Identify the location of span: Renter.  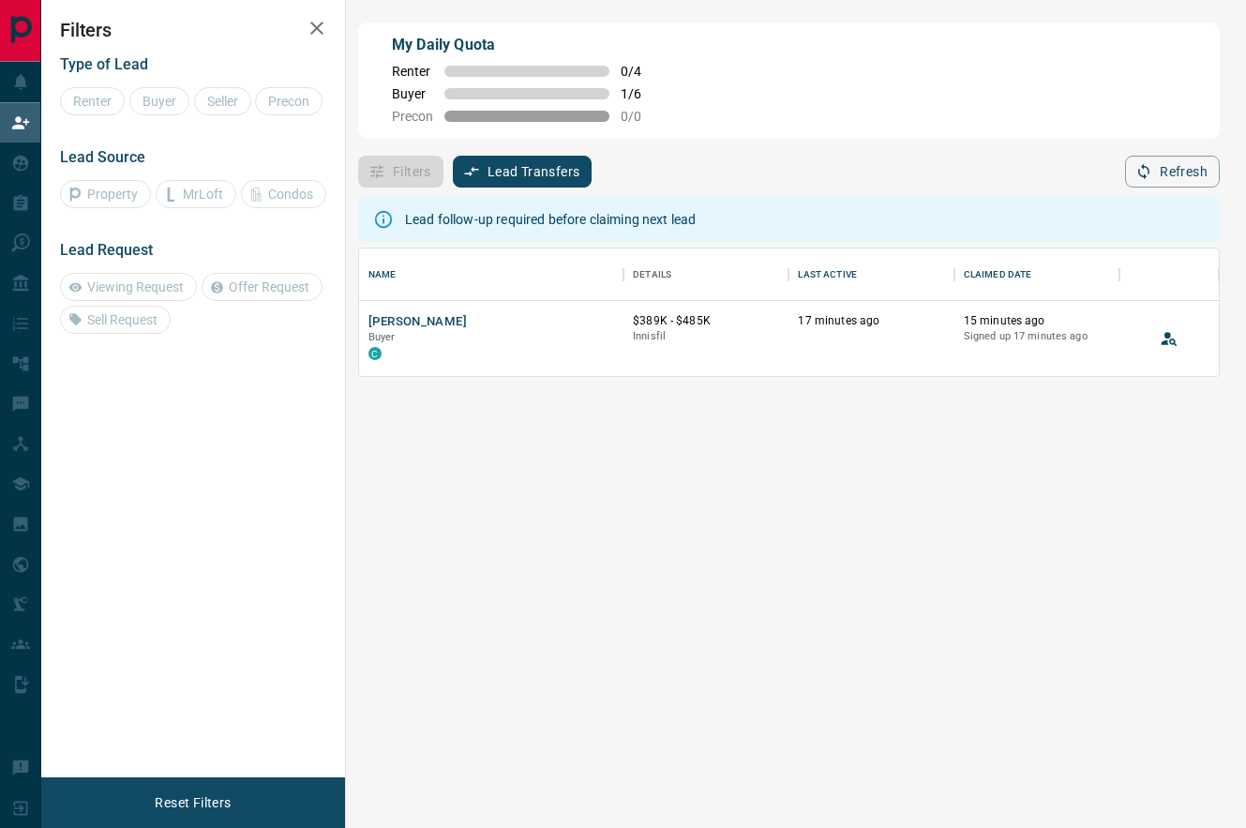
(413, 71).